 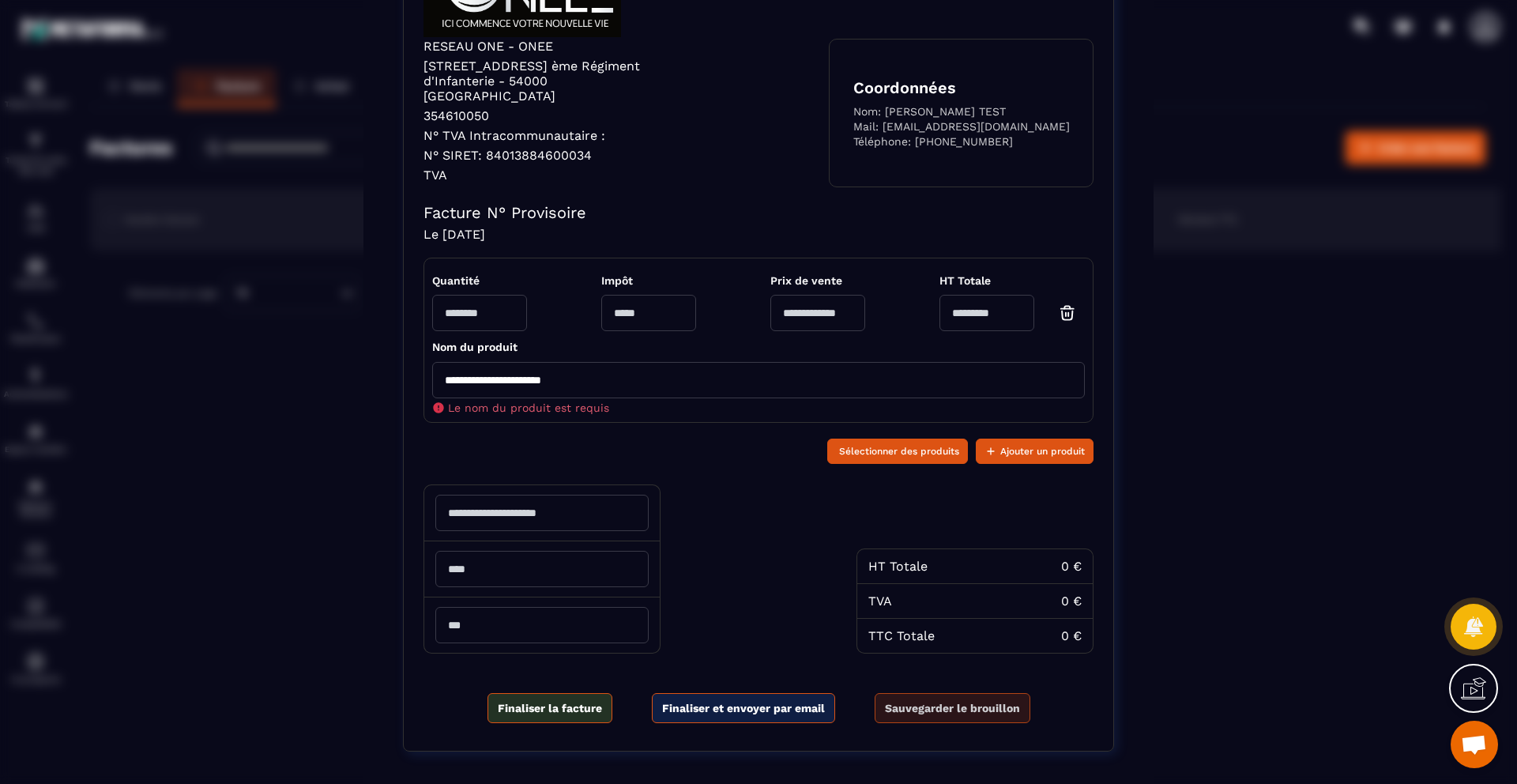 I want to click on span: Impôt, so click(x=649, y=281).